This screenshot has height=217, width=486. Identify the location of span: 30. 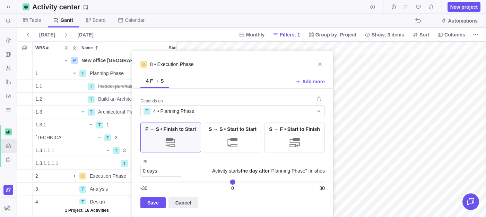
(322, 188).